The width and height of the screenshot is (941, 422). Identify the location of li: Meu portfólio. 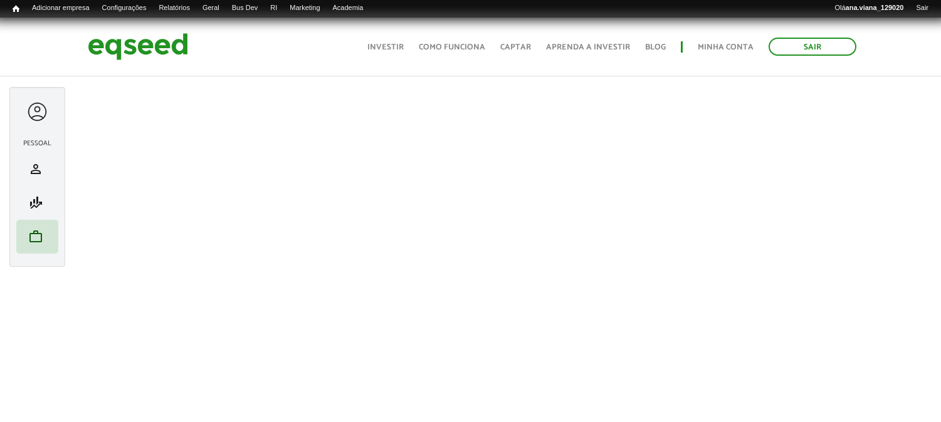
(37, 237).